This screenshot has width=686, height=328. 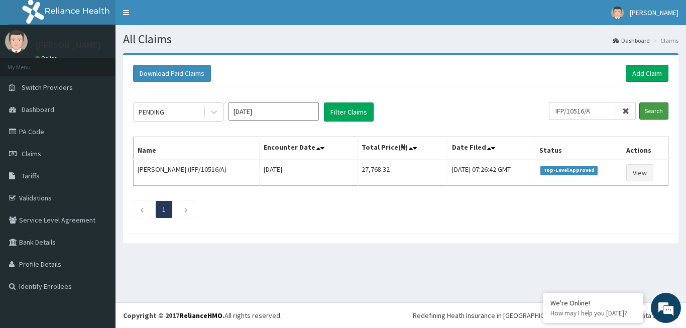 What do you see at coordinates (47, 87) in the screenshot?
I see `span: Switch Providers` at bounding box center [47, 87].